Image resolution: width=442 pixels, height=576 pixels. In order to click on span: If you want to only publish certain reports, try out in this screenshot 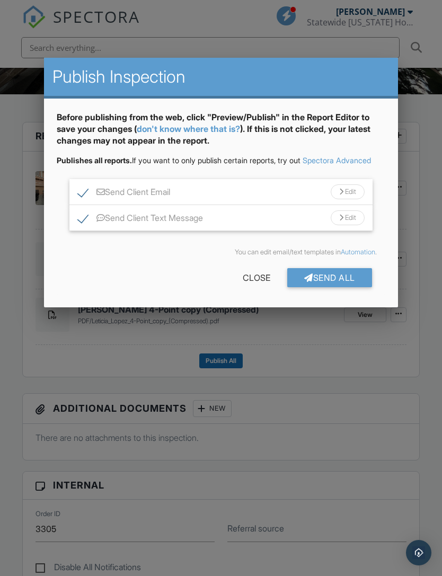, I will do `click(178, 160)`.